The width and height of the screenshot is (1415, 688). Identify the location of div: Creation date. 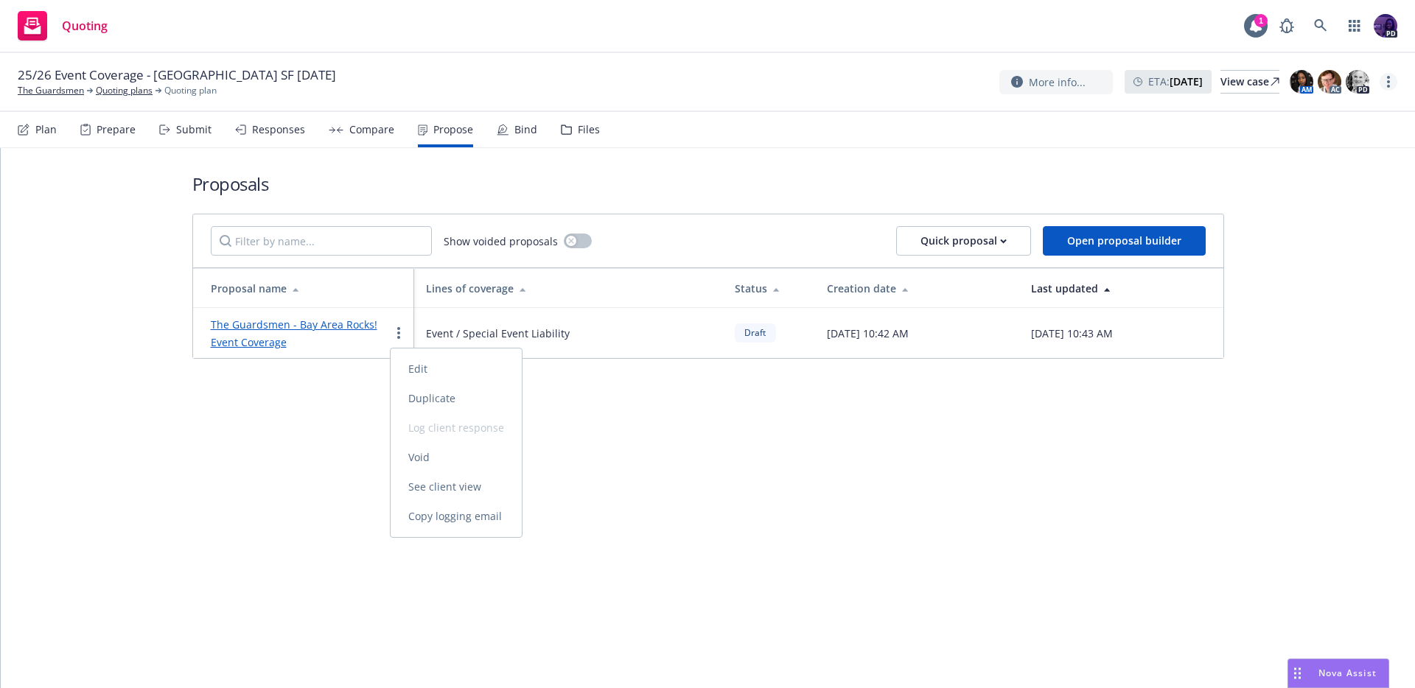
(917, 288).